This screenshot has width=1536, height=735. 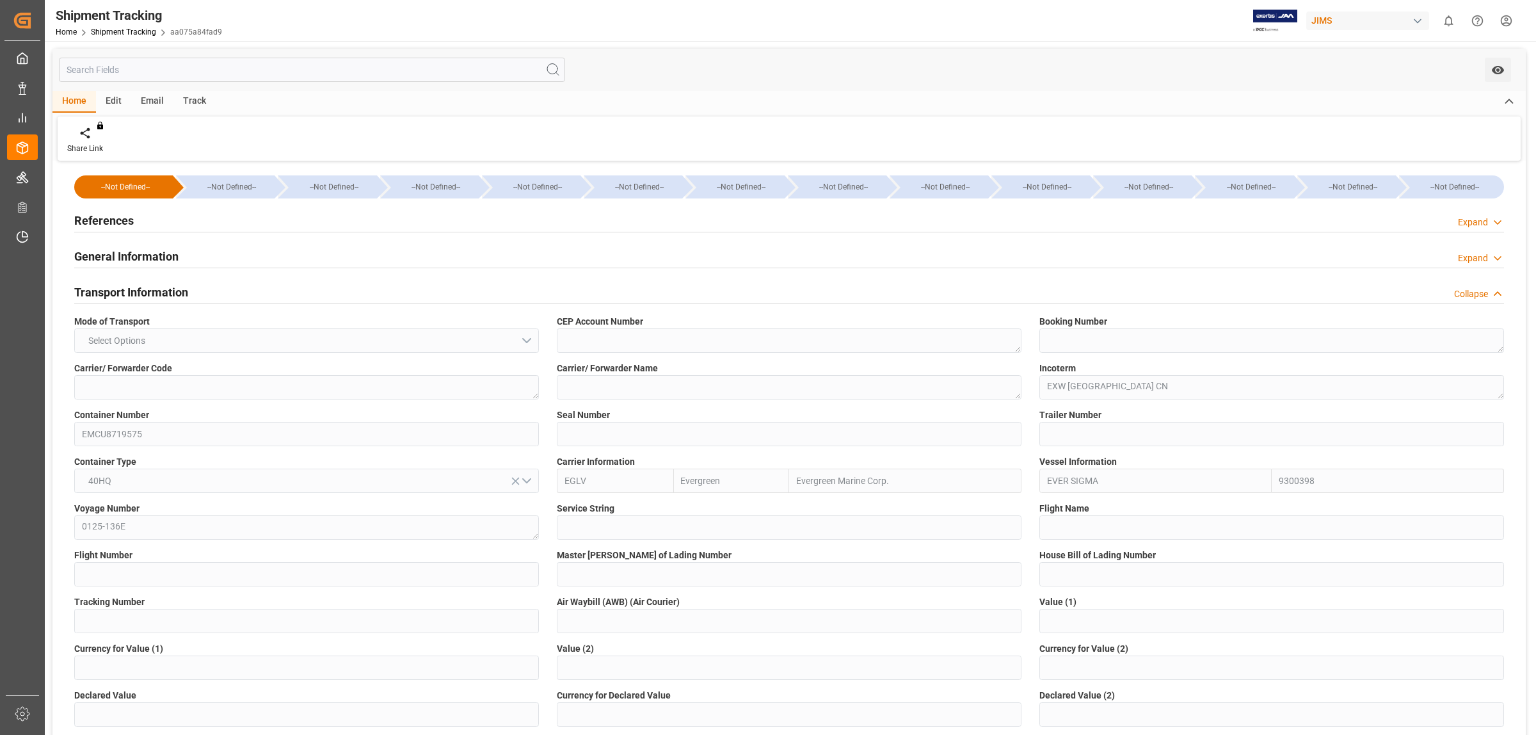 I want to click on span: Trailer Number, so click(x=1070, y=415).